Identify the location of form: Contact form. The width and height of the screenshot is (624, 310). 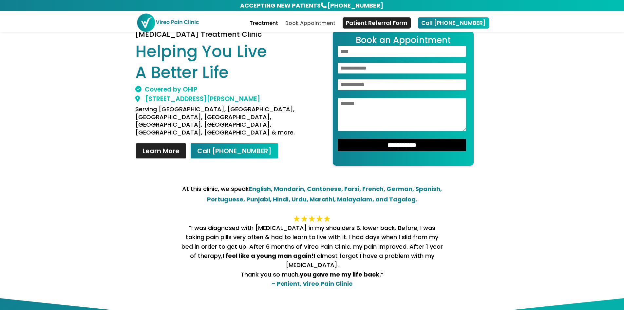
(403, 98).